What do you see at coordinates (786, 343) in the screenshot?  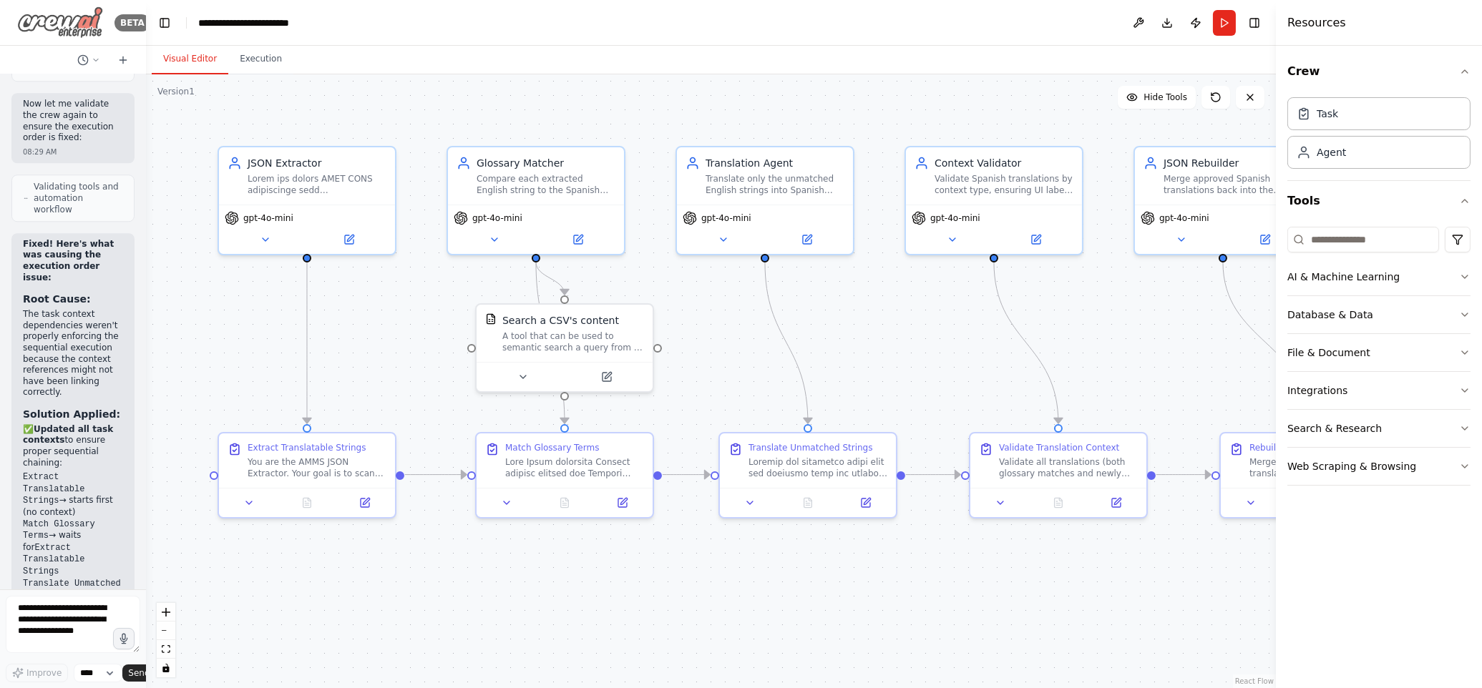 I see `g: Edge from f3cbc798-b874-4ac6-8f7c-11d2a4efa35e to ebce236f-08d5-4e7e-b0a2-4a5098a4af5b` at bounding box center [786, 343].